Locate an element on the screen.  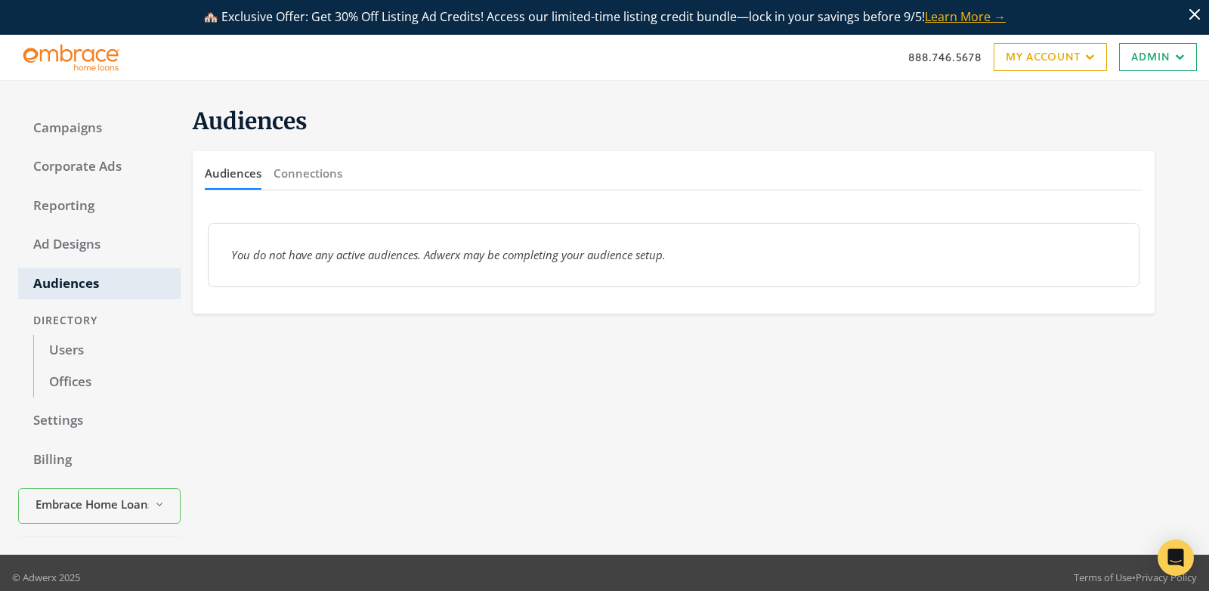
a: Users is located at coordinates (107, 351).